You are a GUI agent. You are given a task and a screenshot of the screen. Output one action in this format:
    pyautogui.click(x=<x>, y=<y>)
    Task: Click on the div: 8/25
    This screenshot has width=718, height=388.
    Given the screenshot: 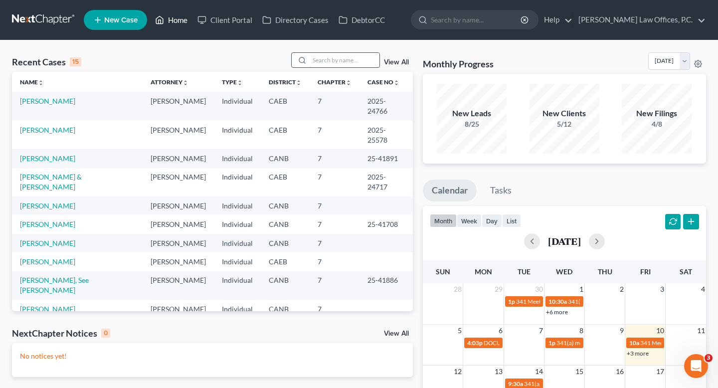 What is the action you would take?
    pyautogui.click(x=471, y=124)
    